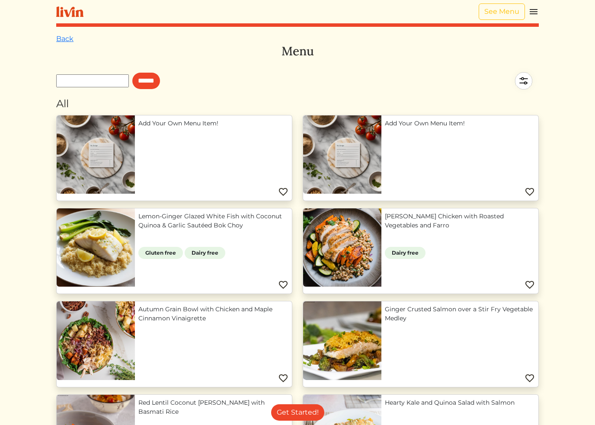 The height and width of the screenshot is (425, 595). What do you see at coordinates (297, 412) in the screenshot?
I see `a: Get Started!` at bounding box center [297, 412].